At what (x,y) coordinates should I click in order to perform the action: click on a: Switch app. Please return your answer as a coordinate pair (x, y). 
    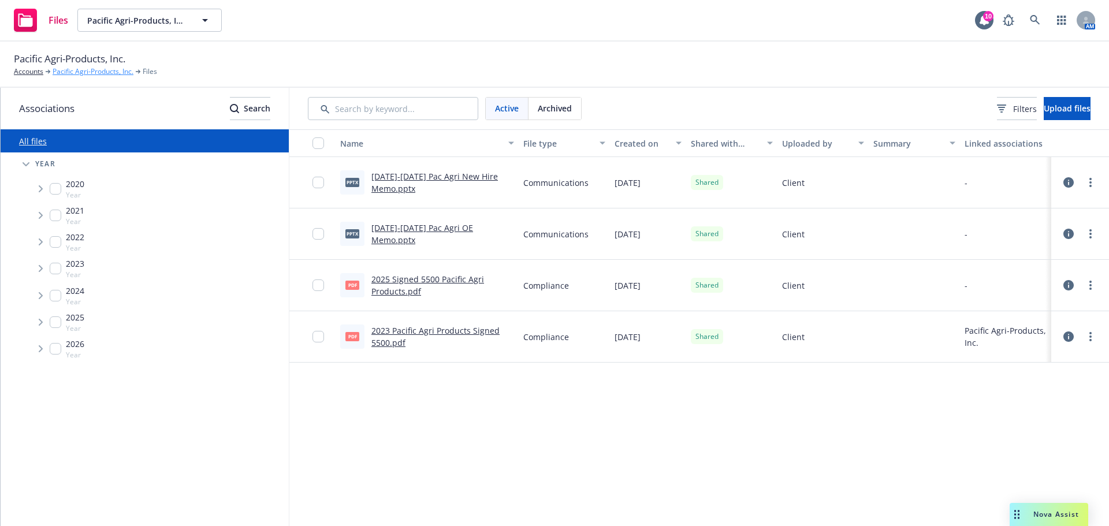
    Looking at the image, I should click on (1062, 20).